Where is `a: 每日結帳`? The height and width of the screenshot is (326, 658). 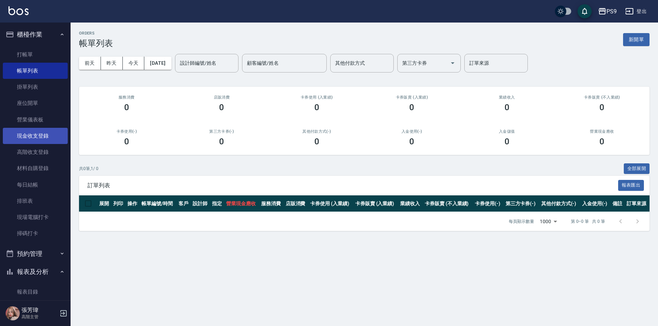
a: 每日結帳 is located at coordinates (35, 185).